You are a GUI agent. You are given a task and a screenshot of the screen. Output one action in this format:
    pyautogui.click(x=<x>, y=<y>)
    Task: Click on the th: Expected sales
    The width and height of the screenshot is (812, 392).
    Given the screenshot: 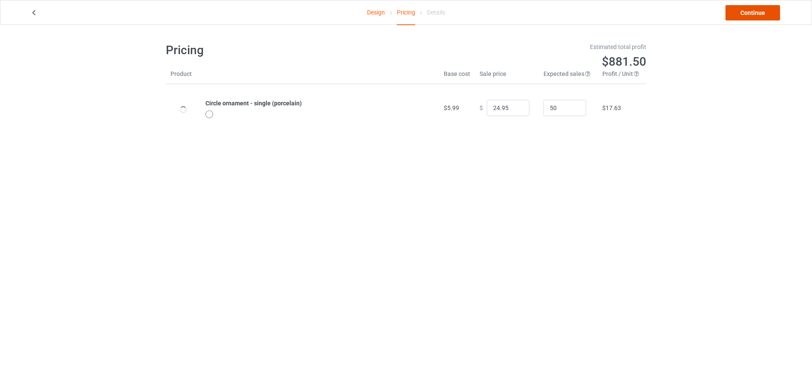 What is the action you would take?
    pyautogui.click(x=568, y=77)
    